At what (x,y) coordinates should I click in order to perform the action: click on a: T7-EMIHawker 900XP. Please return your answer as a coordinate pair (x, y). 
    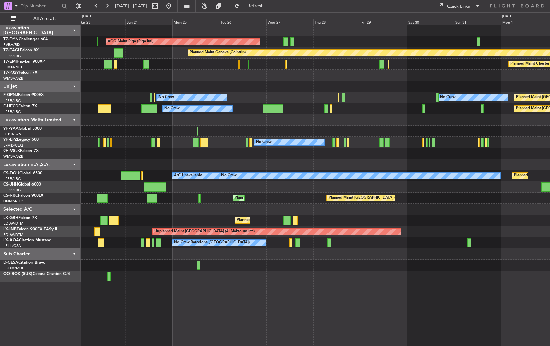
    Looking at the image, I should click on (24, 62).